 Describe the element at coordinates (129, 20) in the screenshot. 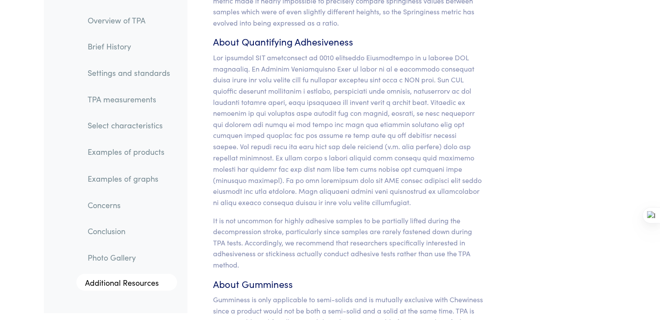

I see `a: Overview of TPA` at that location.